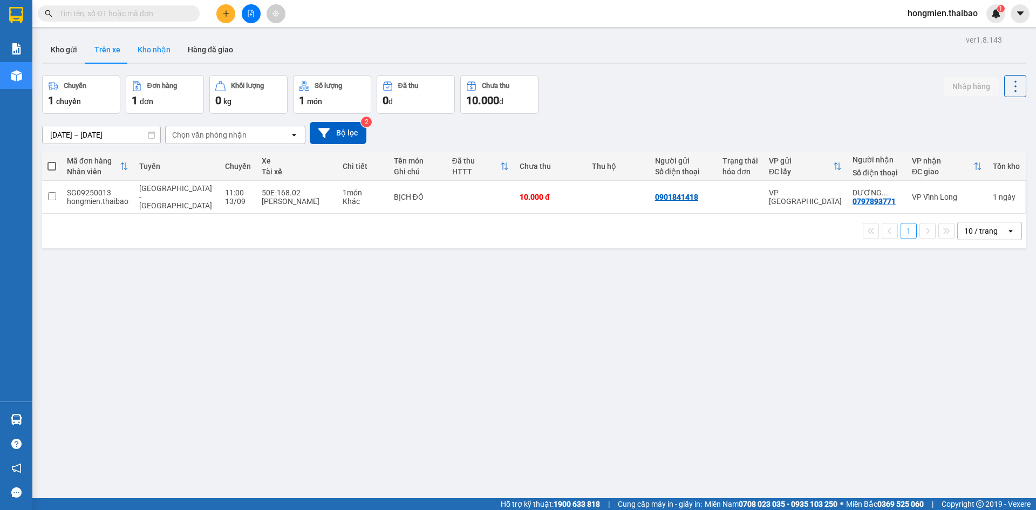 This screenshot has width=1036, height=510. Describe the element at coordinates (16, 443) in the screenshot. I see `span: question-circle` at that location.